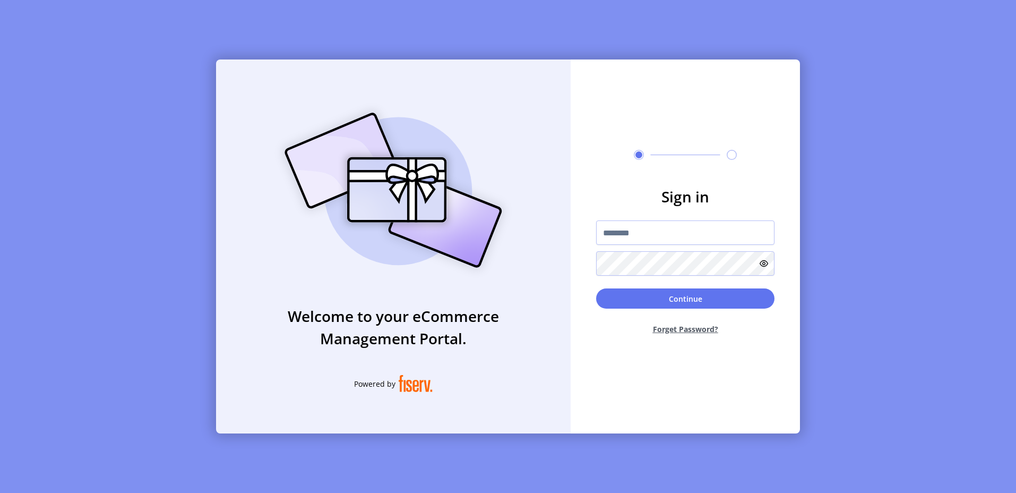 The image size is (1016, 493). What do you see at coordinates (685, 329) in the screenshot?
I see `button: Forget Password?` at bounding box center [685, 329].